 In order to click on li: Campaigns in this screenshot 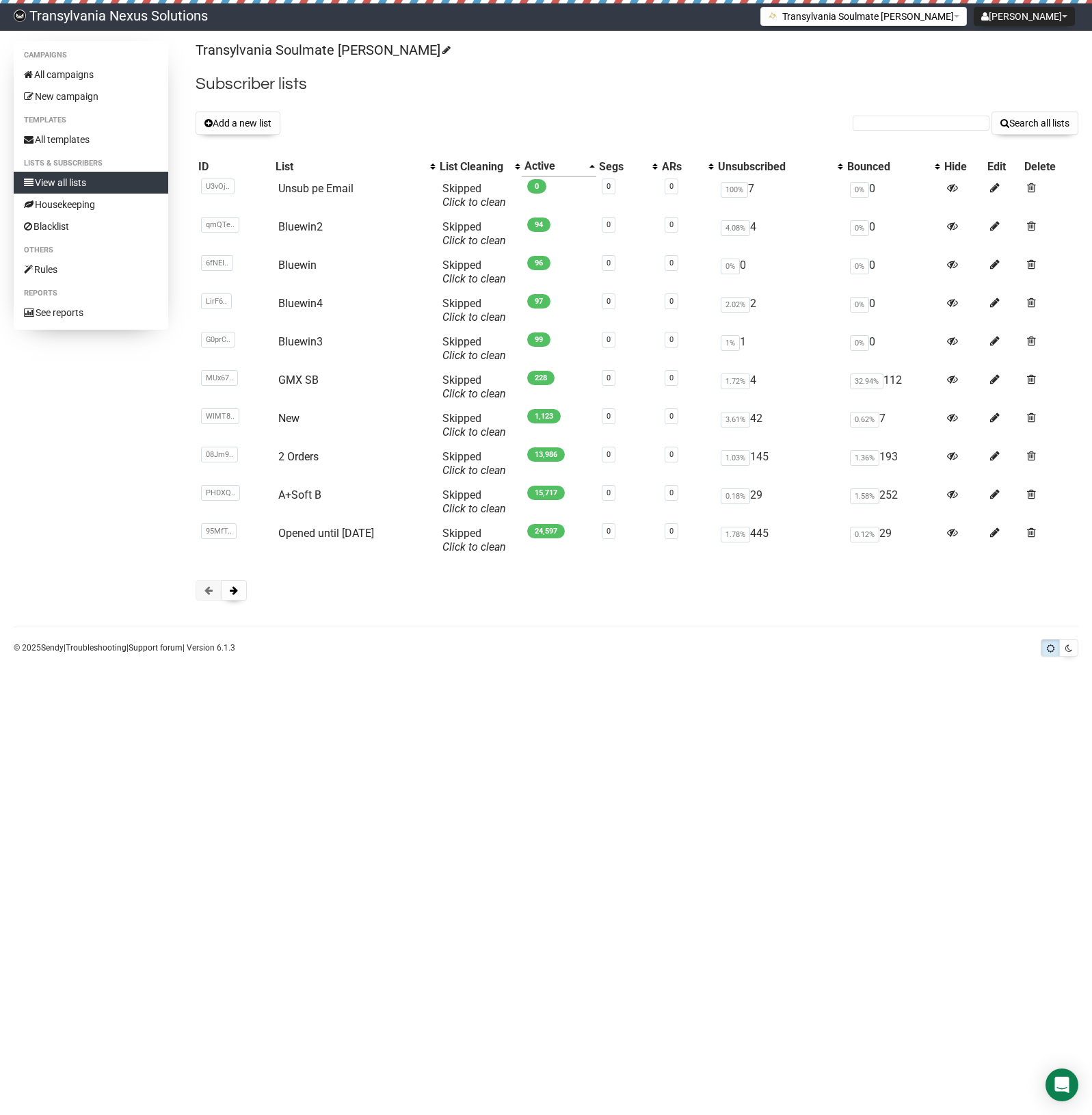, I will do `click(91, 55)`.